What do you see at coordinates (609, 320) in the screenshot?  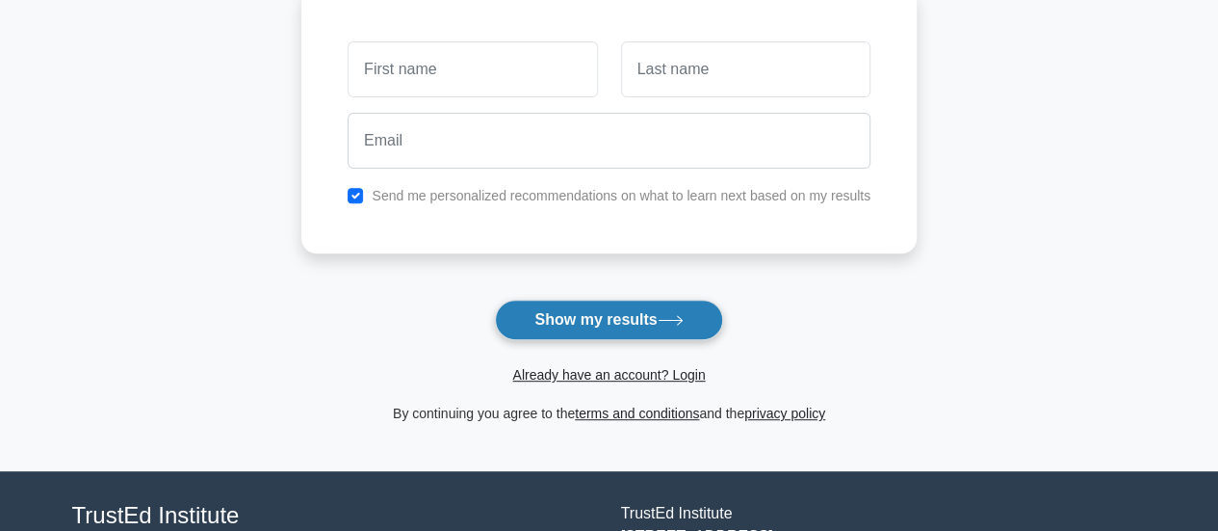 I see `button: Show my results` at bounding box center [609, 320].